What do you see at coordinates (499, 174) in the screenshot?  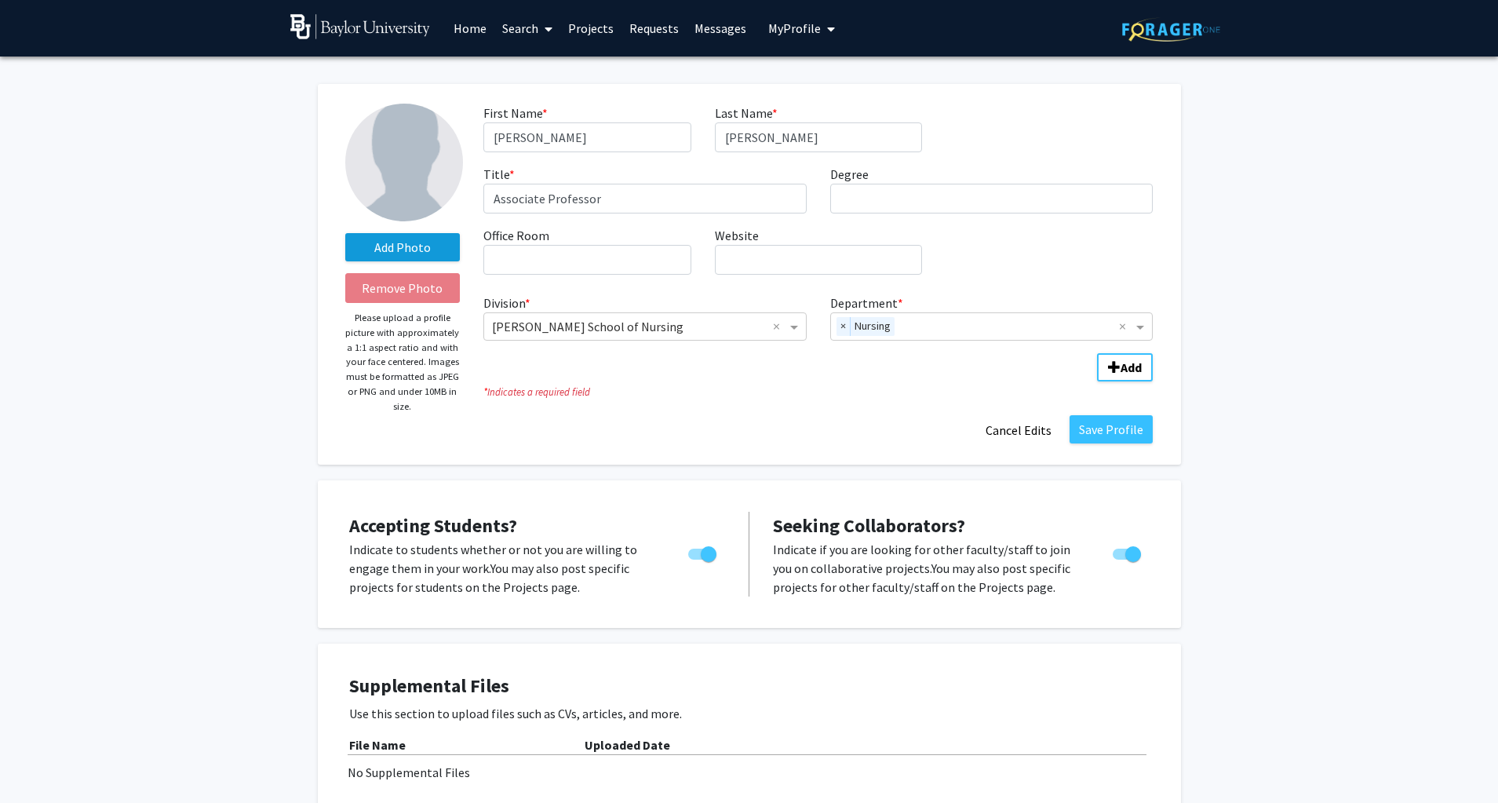 I see `label: Title` at bounding box center [499, 174].